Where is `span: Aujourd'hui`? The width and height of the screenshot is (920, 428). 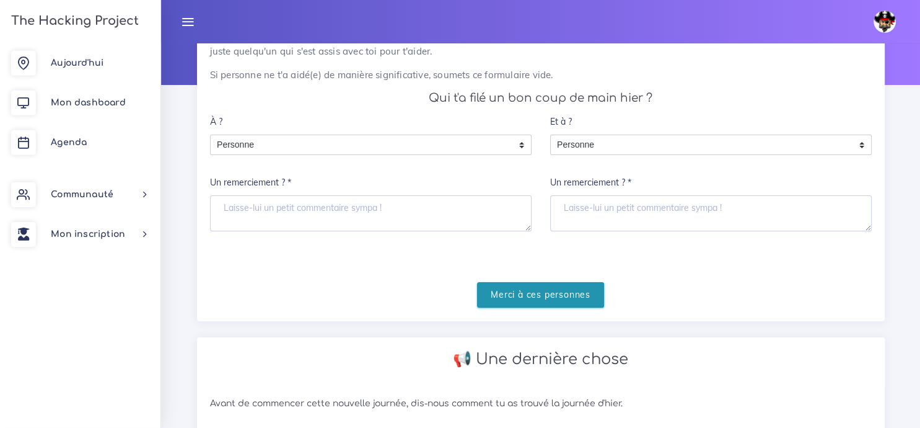
span: Aujourd'hui is located at coordinates (77, 63).